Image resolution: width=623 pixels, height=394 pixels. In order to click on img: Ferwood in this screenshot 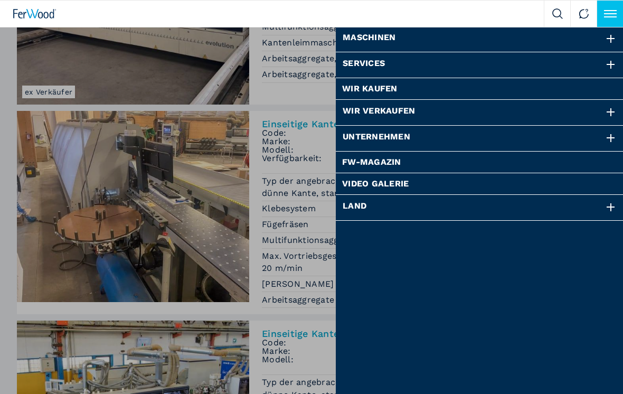, I will do `click(35, 14)`.